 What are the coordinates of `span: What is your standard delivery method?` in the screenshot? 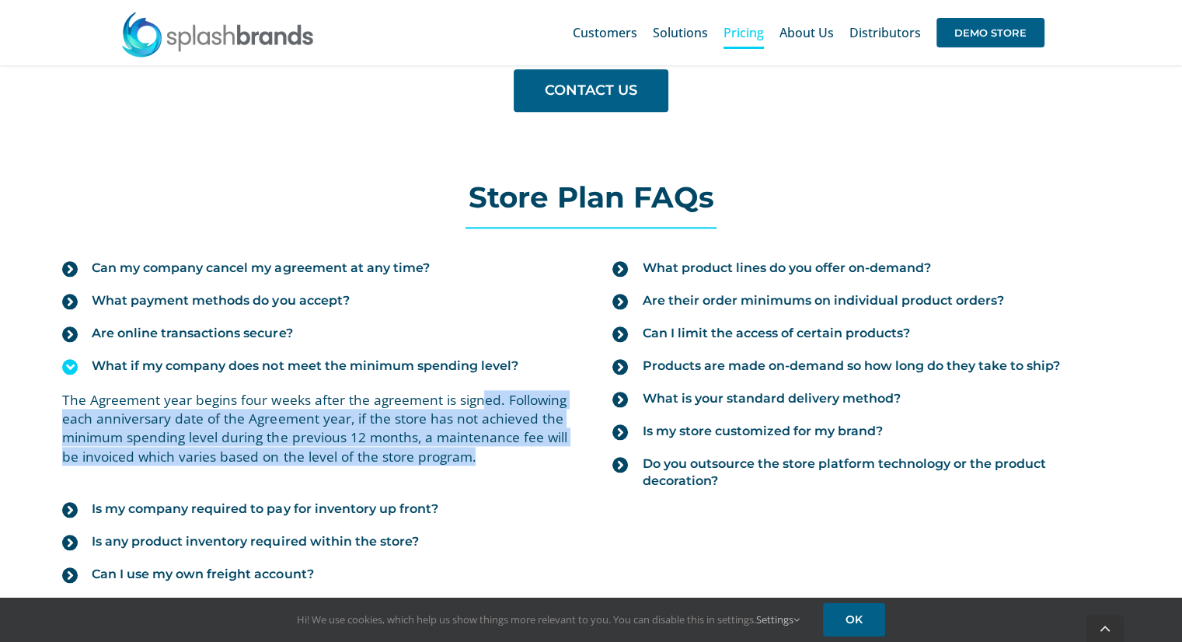 It's located at (771, 399).